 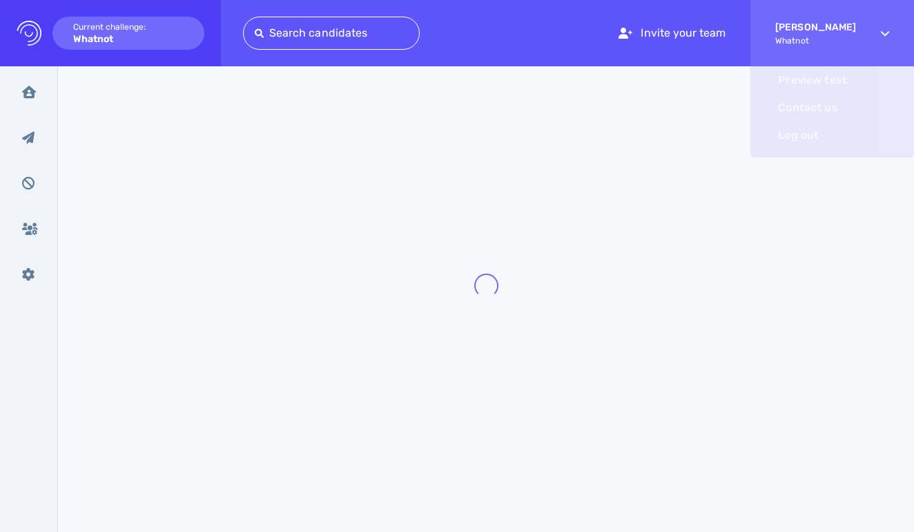 What do you see at coordinates (832, 108) in the screenshot?
I see `a: Contact us` at bounding box center [832, 108].